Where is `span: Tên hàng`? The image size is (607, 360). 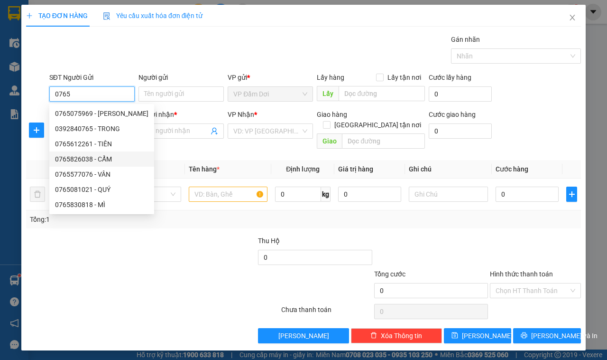
span: Tên hàng is located at coordinates (204, 169).